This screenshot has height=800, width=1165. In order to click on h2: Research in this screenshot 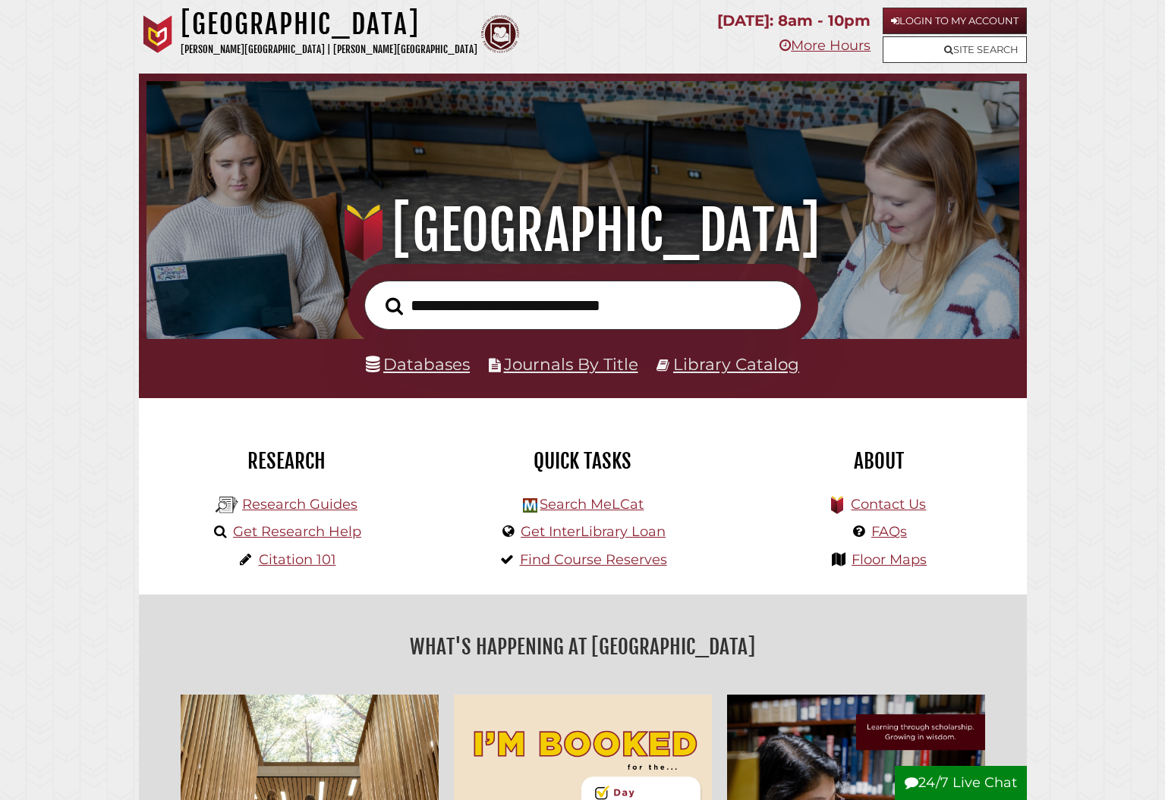, I will do `click(287, 461)`.